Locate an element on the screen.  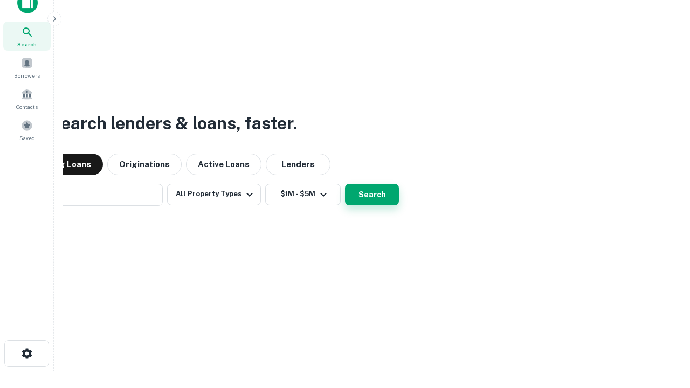
span: Contacts is located at coordinates (27, 107).